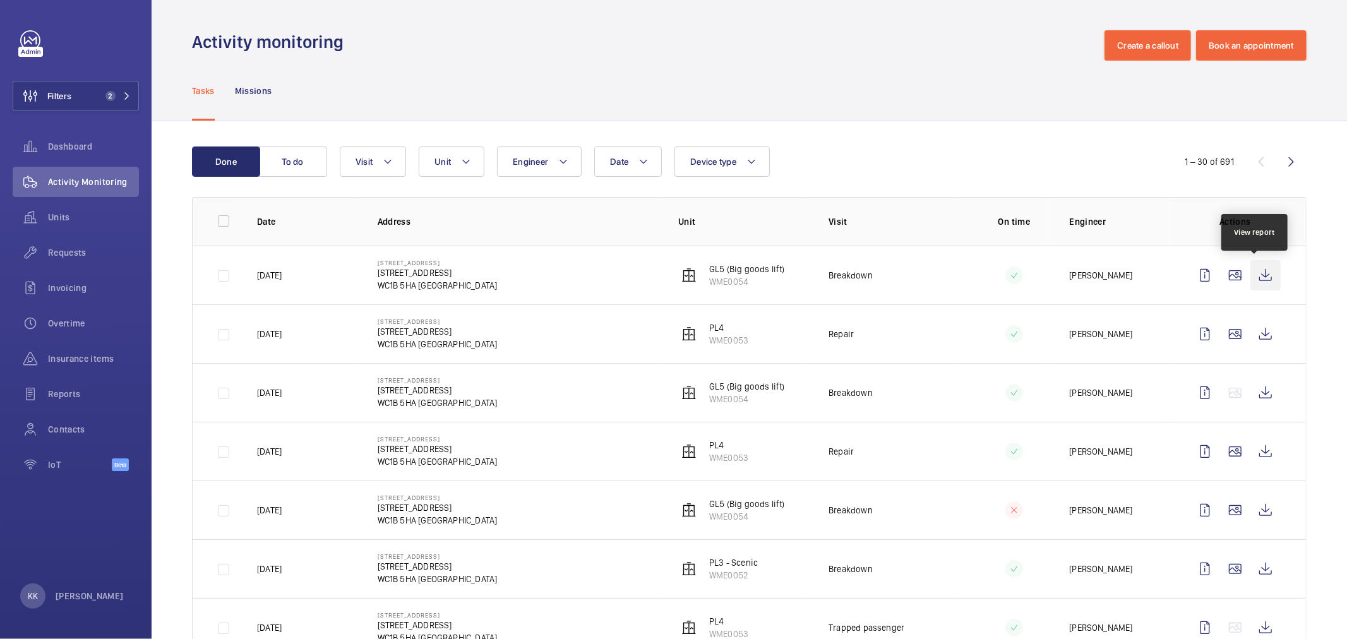 The height and width of the screenshot is (639, 1347). Describe the element at coordinates (1119, 222) in the screenshot. I see `p: Engineer` at that location.